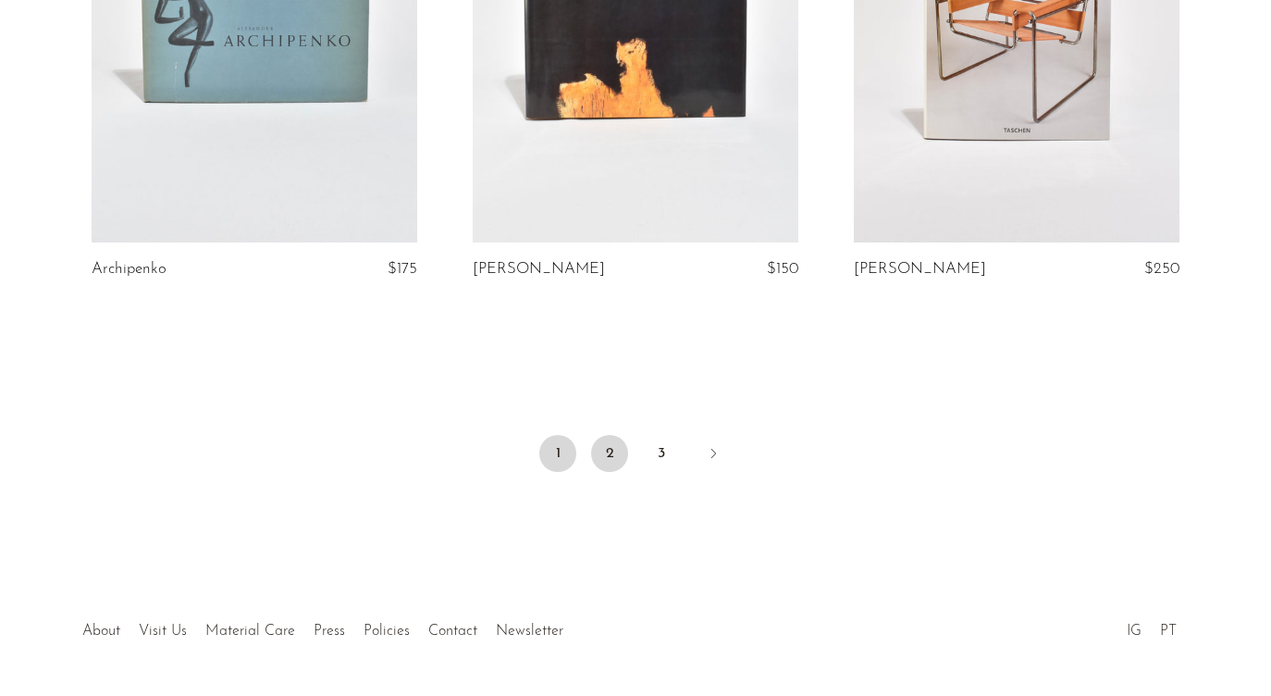  I want to click on a: Contact, so click(452, 631).